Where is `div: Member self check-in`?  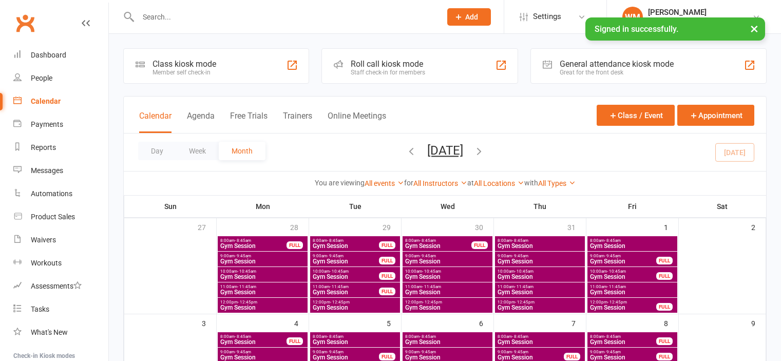
div: Member self check-in is located at coordinates (184, 72).